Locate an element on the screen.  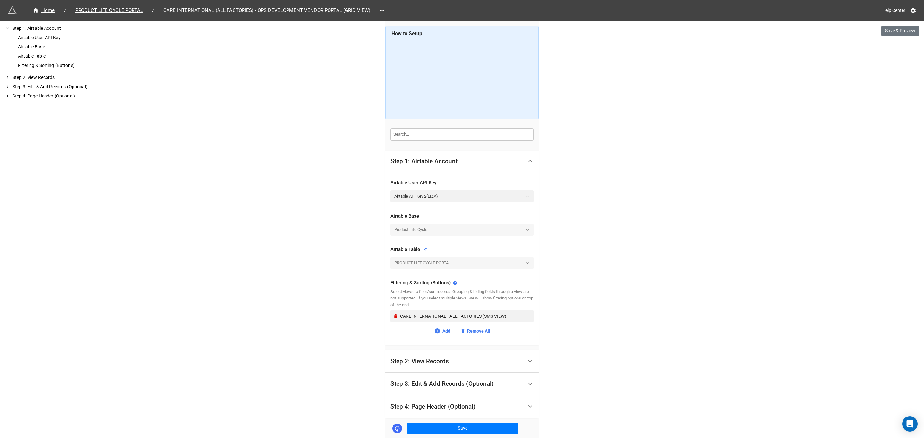
a: Remove is located at coordinates (397, 316).